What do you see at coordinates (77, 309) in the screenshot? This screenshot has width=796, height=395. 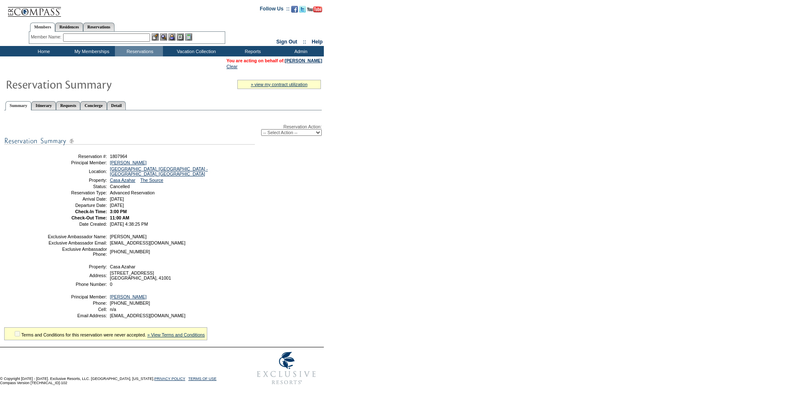 I see `td: Cell:` at bounding box center [77, 309].